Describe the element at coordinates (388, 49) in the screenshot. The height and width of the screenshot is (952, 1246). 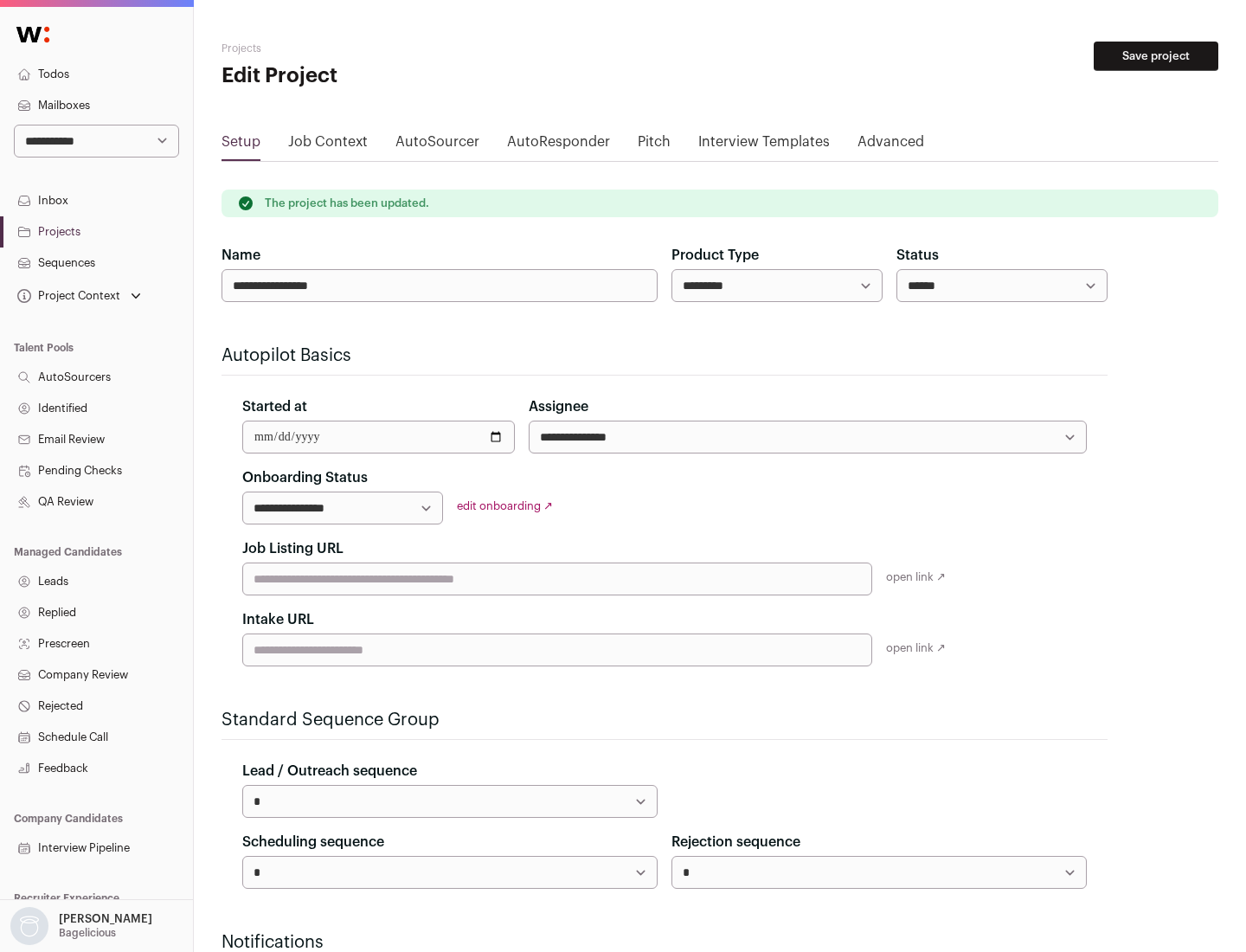
I see `h2: Projects` at that location.